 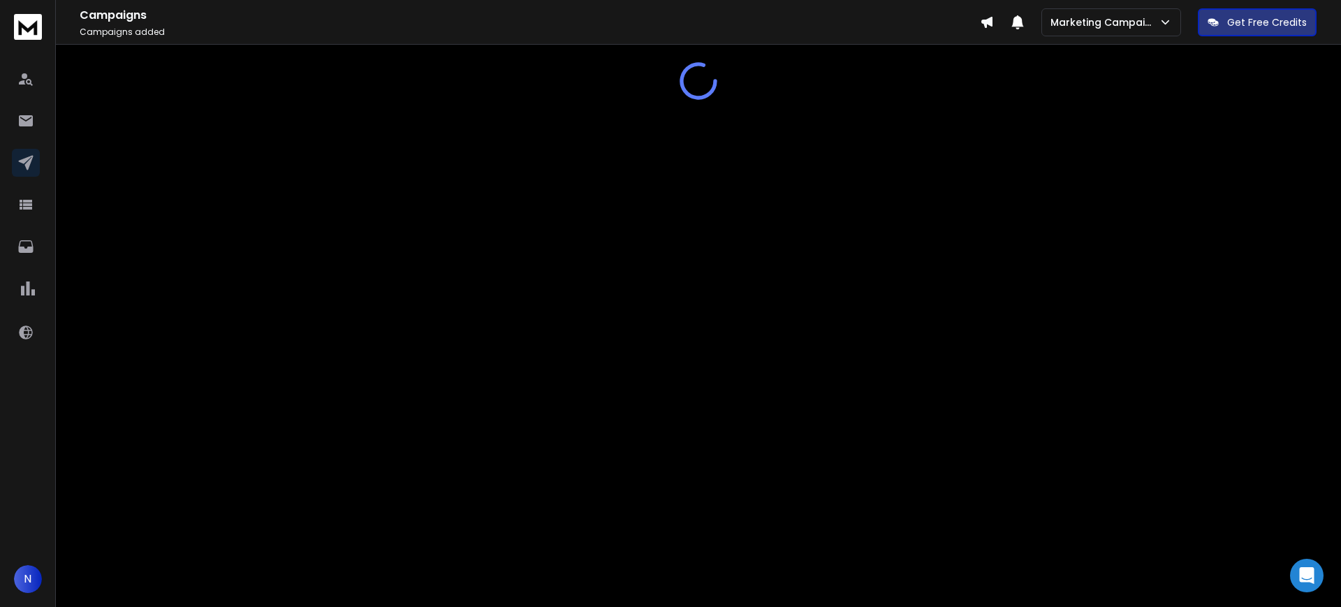 I want to click on button: N, so click(x=28, y=579).